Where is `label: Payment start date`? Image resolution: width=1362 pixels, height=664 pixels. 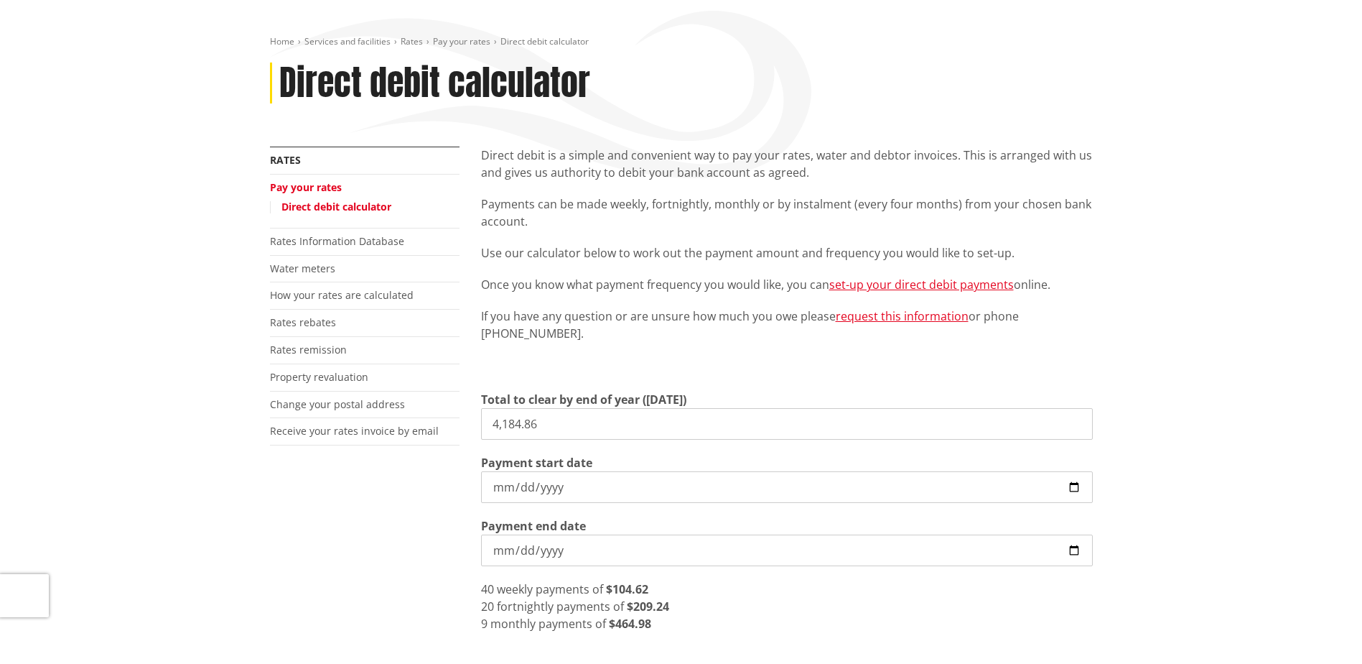
label: Payment start date is located at coordinates (537, 463).